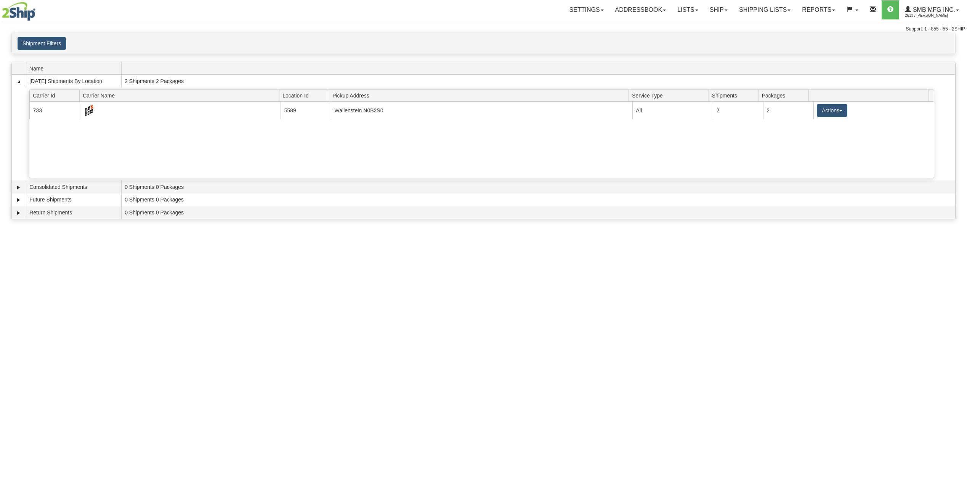 The image size is (967, 489). What do you see at coordinates (56, 95) in the screenshot?
I see `span: Carrier Id` at bounding box center [56, 95].